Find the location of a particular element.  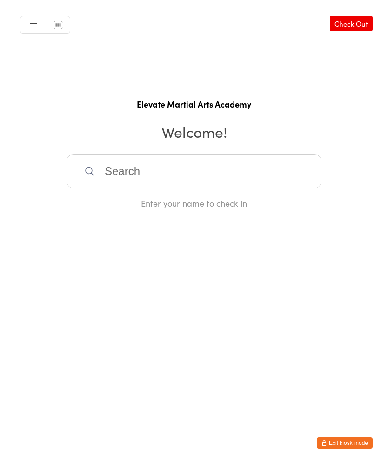

h1: Elevate Martial Arts Academy is located at coordinates (194, 104).